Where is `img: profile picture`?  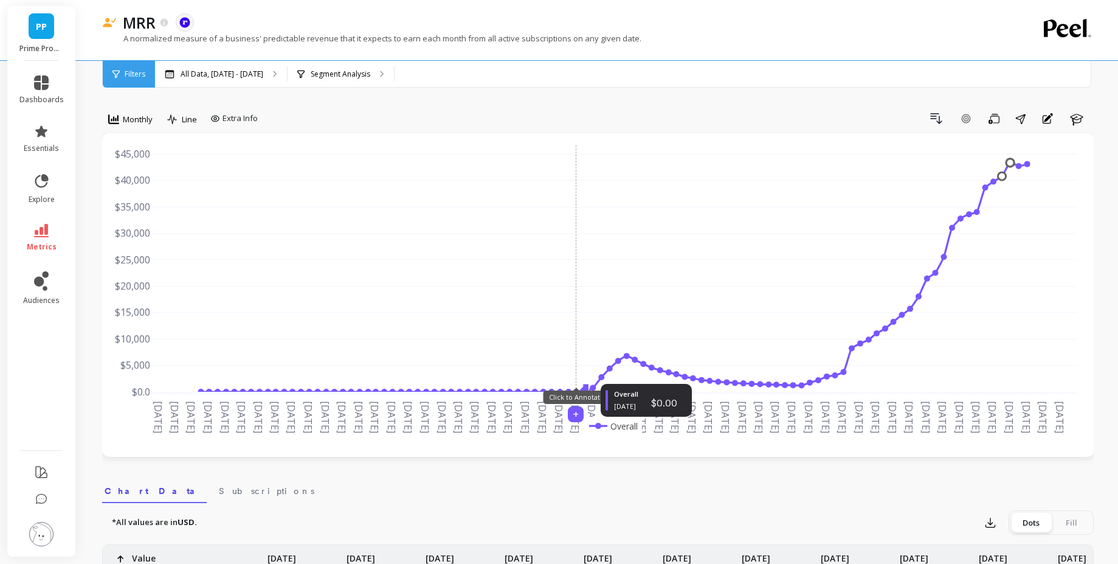
img: profile picture is located at coordinates (41, 534).